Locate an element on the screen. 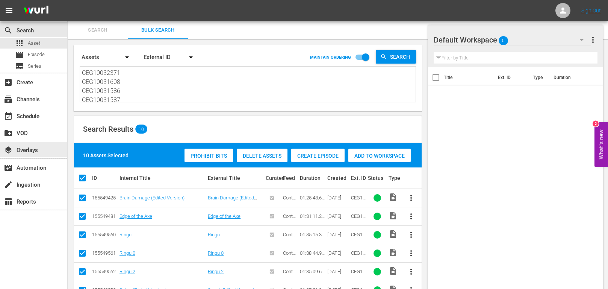  p: MAINTAIN ORDERING is located at coordinates (330, 57).